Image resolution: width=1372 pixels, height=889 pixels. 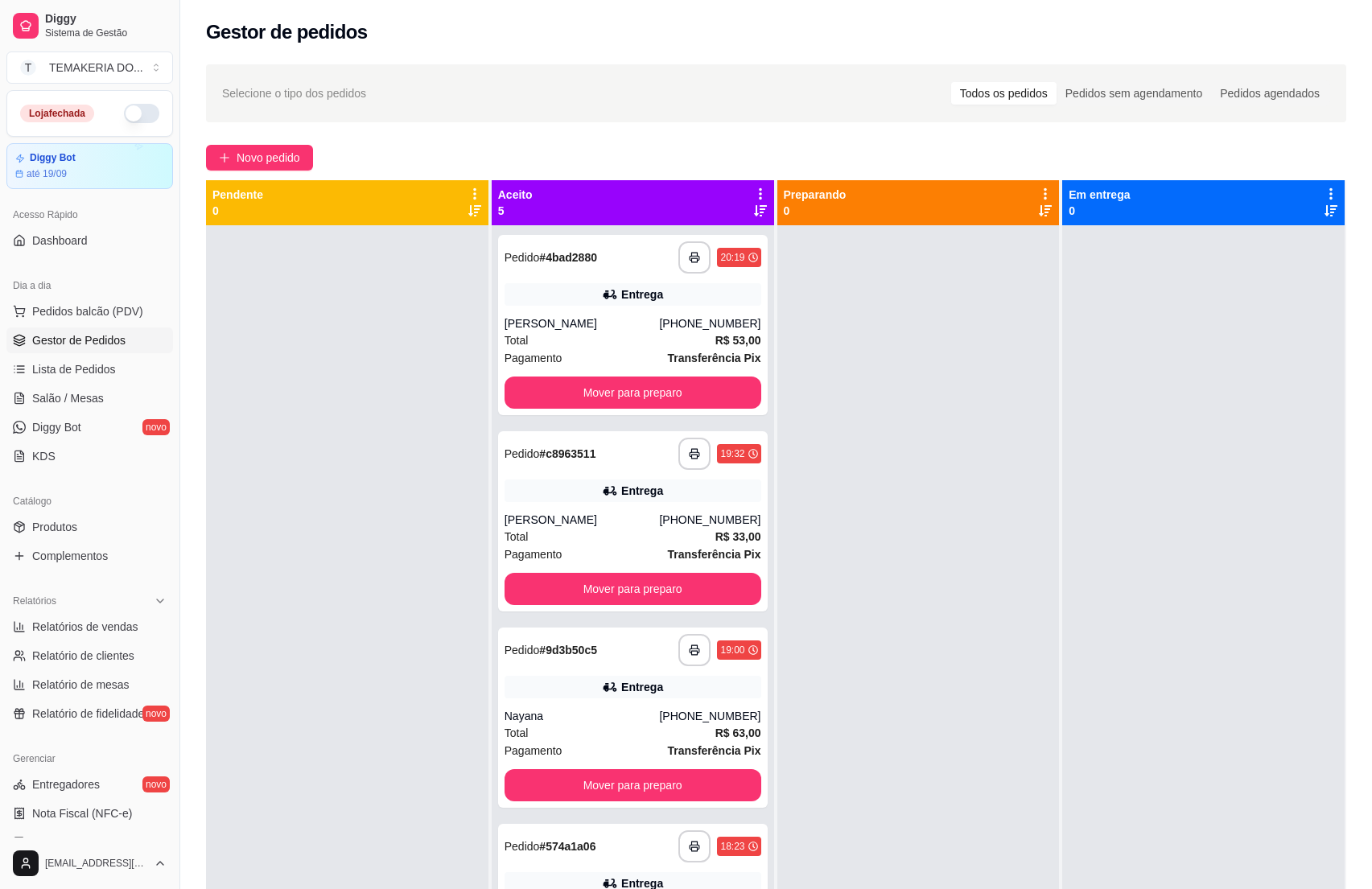 What do you see at coordinates (259, 158) in the screenshot?
I see `button: Novo pedido` at bounding box center [259, 158].